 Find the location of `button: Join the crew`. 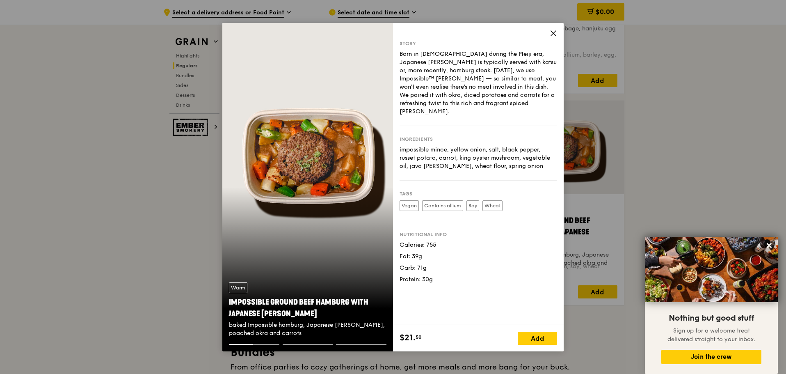

button: Join the crew is located at coordinates (711, 356).